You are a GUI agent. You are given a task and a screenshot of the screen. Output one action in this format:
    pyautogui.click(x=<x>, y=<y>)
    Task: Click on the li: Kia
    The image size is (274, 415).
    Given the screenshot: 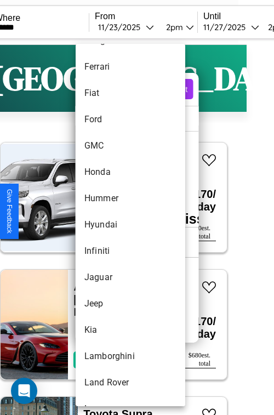 What is the action you would take?
    pyautogui.click(x=130, y=330)
    